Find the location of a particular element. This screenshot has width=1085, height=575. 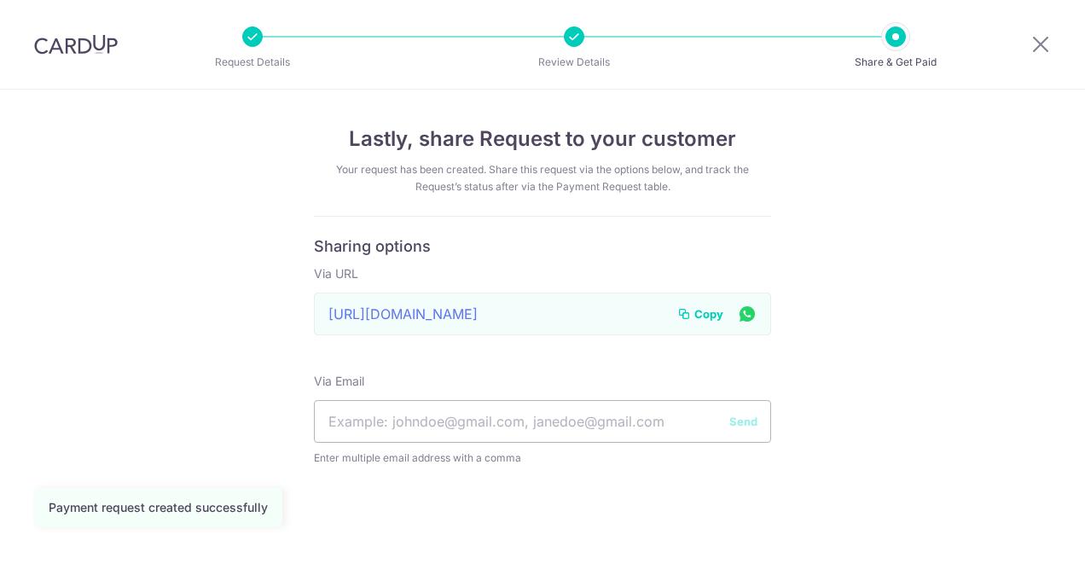

p: Request Details is located at coordinates (252, 62).